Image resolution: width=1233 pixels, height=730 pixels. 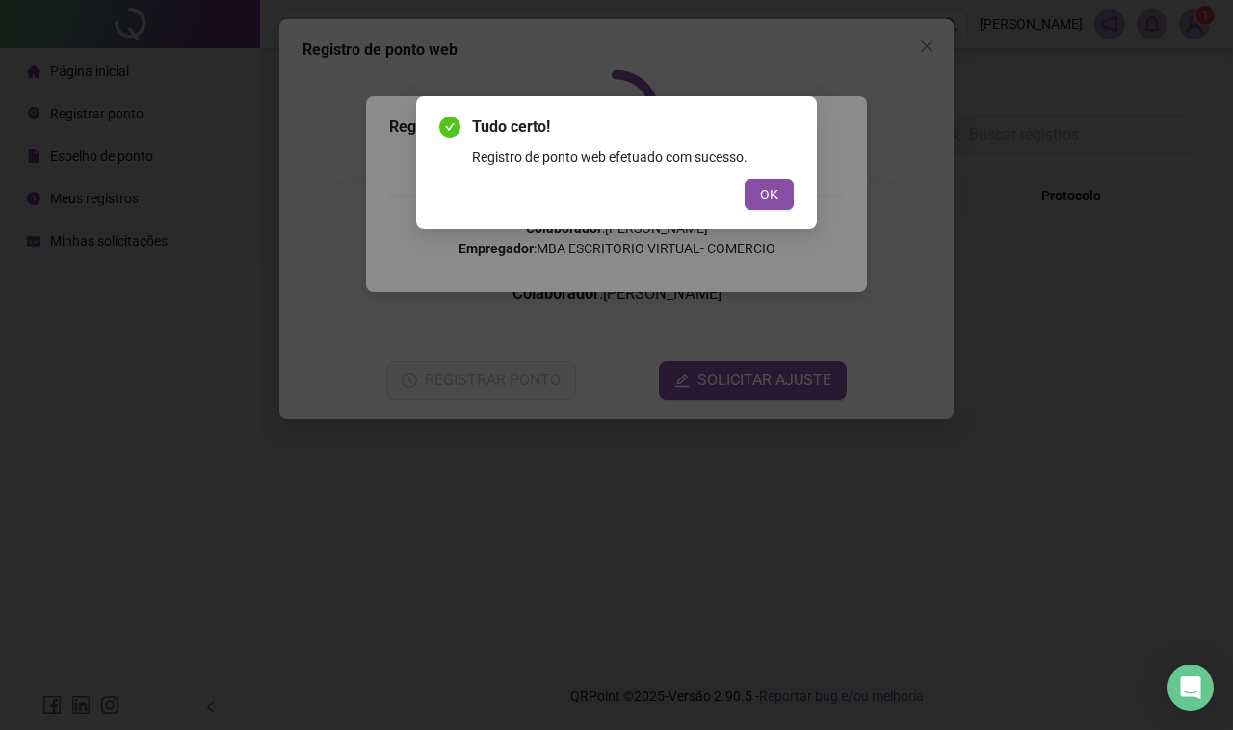 I want to click on span: Tudo certo!, so click(x=633, y=127).